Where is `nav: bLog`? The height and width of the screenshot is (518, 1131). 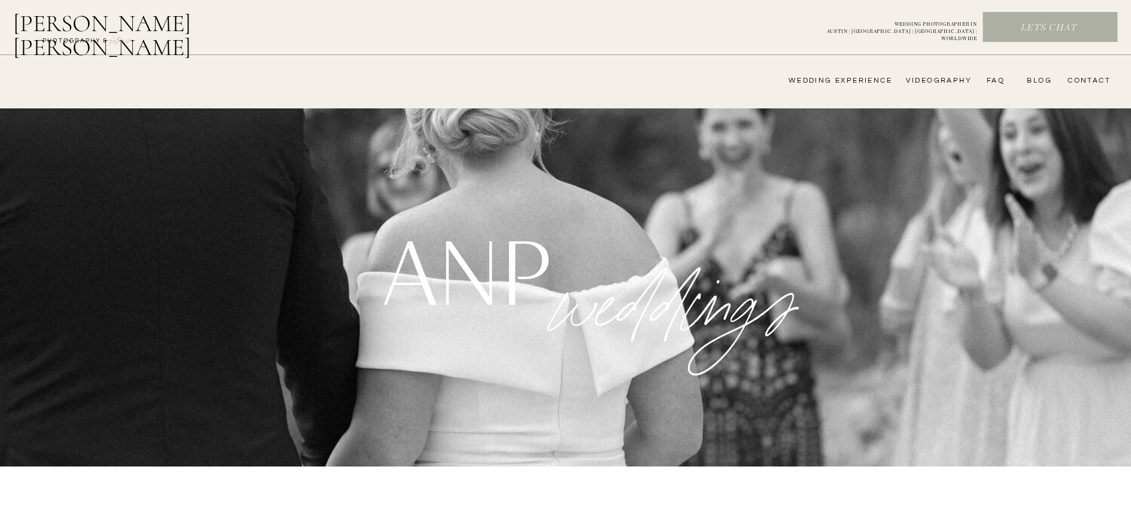 nav: bLog is located at coordinates (1037, 81).